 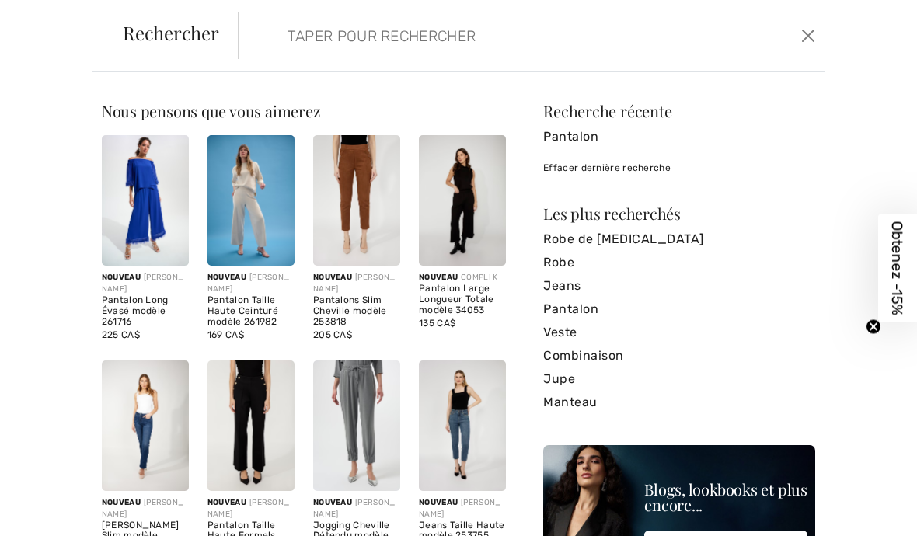 What do you see at coordinates (437, 323) in the screenshot?
I see `span: 135 CA$` at bounding box center [437, 323].